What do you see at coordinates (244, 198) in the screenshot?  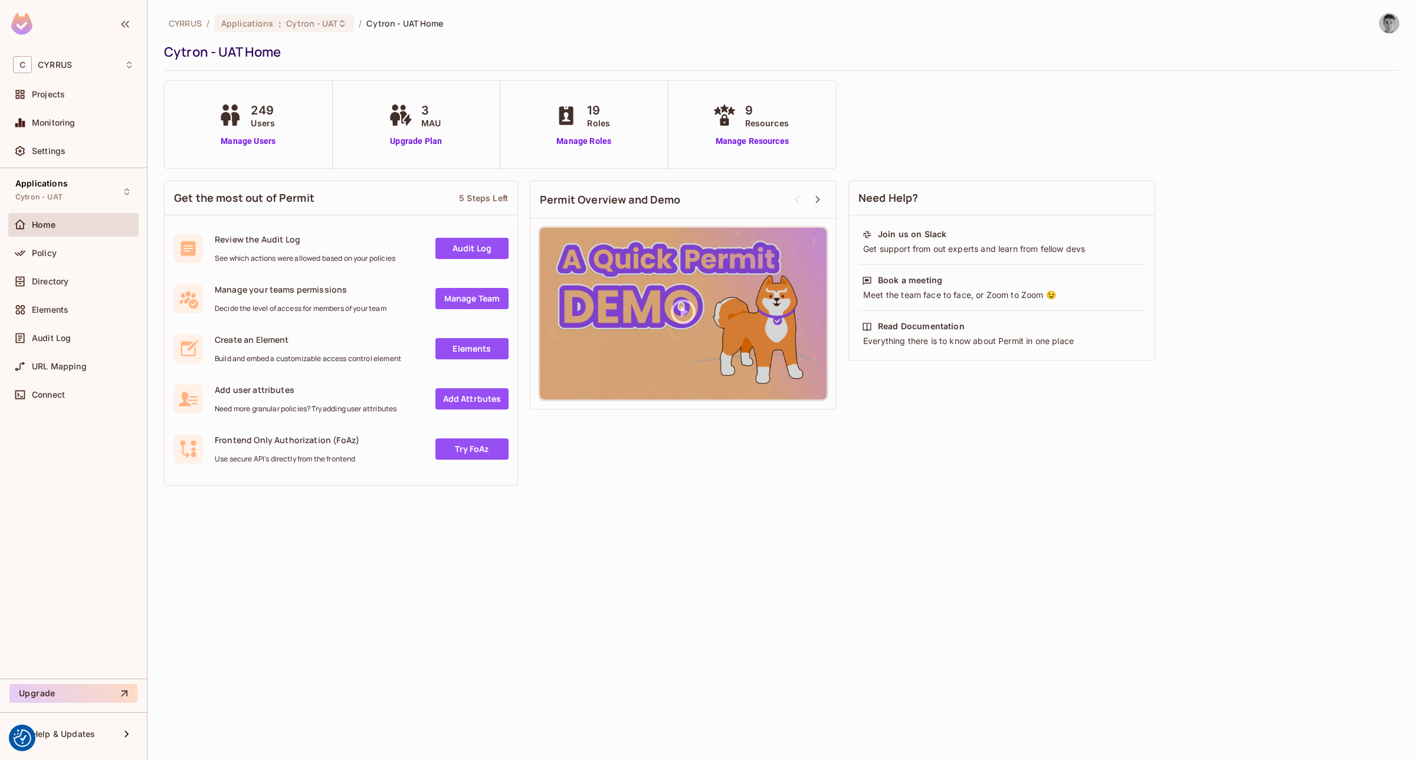 I see `span: Get the most out of Permit` at bounding box center [244, 198].